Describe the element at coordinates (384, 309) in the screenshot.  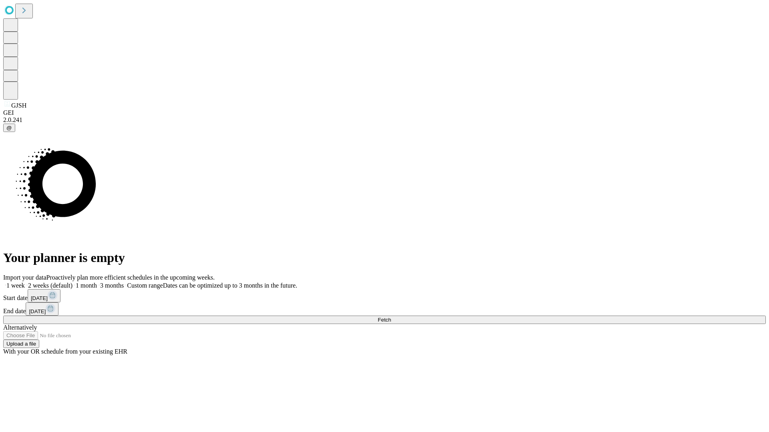
I see `div: End date` at that location.